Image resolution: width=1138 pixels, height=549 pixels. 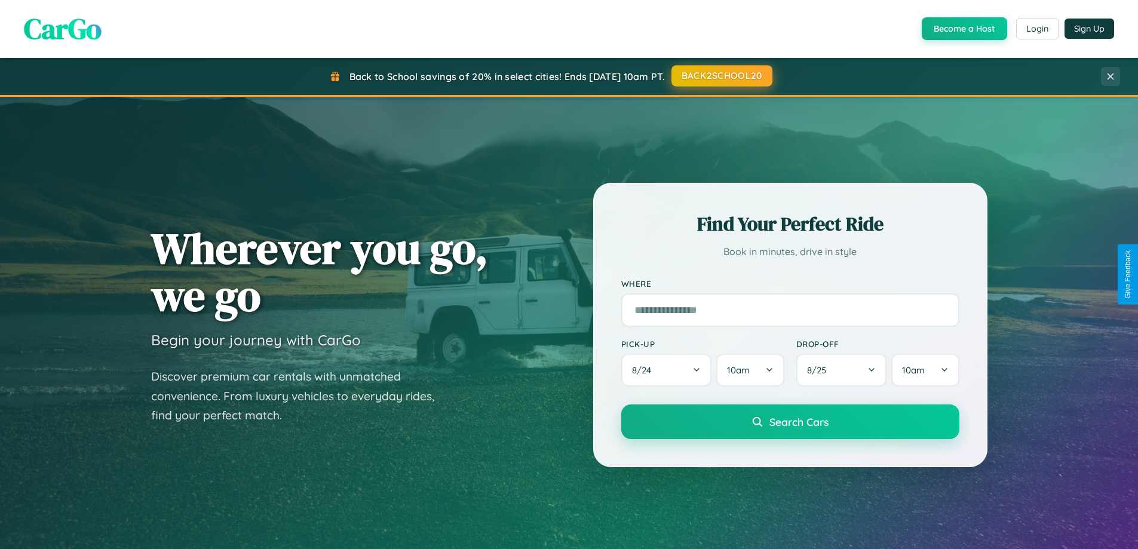 What do you see at coordinates (702, 343) in the screenshot?
I see `label: Pick-up` at bounding box center [702, 343].